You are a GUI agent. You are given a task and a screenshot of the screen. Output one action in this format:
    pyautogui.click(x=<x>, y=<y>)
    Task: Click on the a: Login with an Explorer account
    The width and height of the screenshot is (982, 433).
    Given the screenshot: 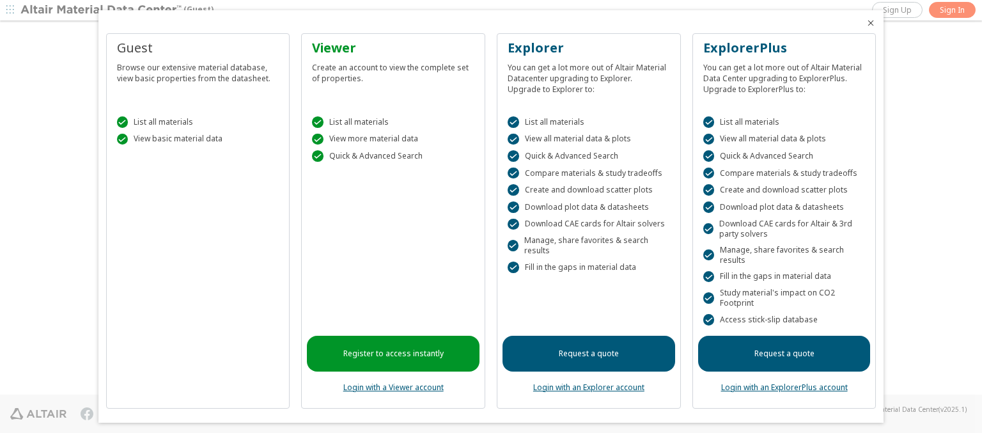 What is the action you would take?
    pyautogui.click(x=589, y=387)
    